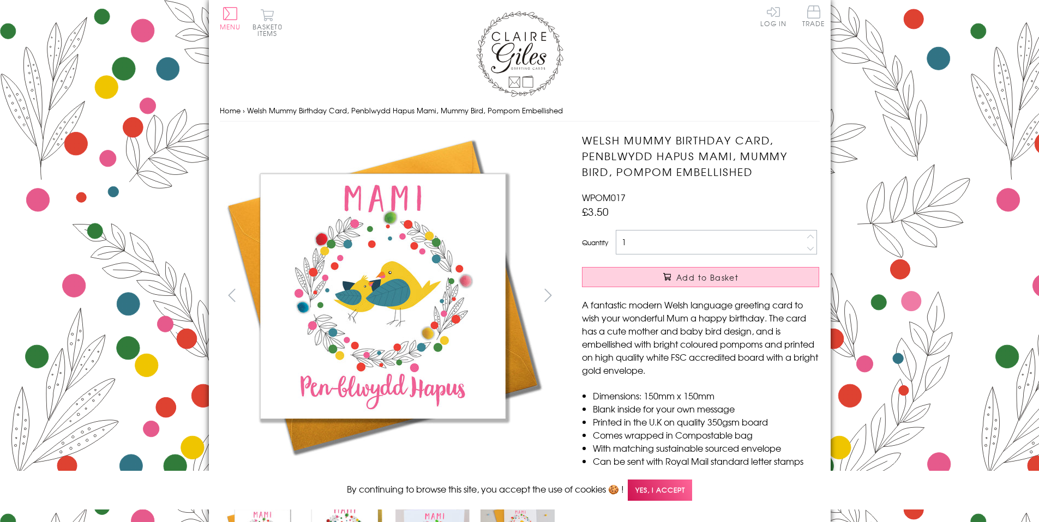  I want to click on span: Trade, so click(814, 16).